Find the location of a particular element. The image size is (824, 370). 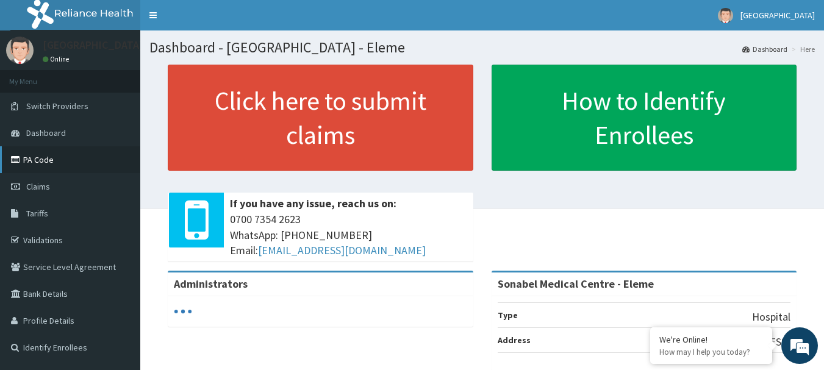

a: Click here to submit claims is located at coordinates (320, 118).